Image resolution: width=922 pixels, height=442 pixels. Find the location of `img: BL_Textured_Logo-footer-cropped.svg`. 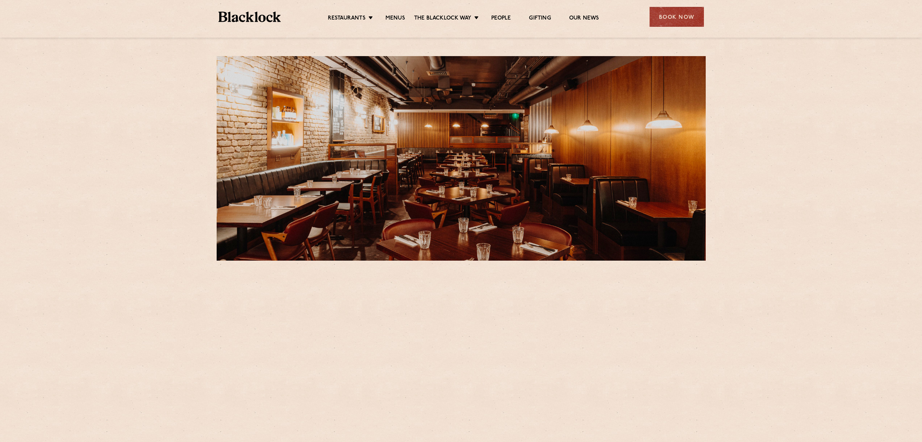

img: BL_Textured_Logo-footer-cropped.svg is located at coordinates (250, 17).